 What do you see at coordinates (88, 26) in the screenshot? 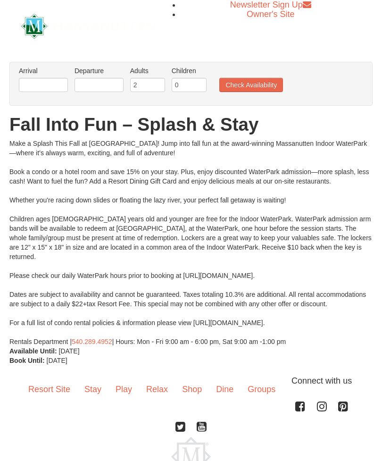
I see `img: Massanutten Resort Logo` at bounding box center [88, 26].